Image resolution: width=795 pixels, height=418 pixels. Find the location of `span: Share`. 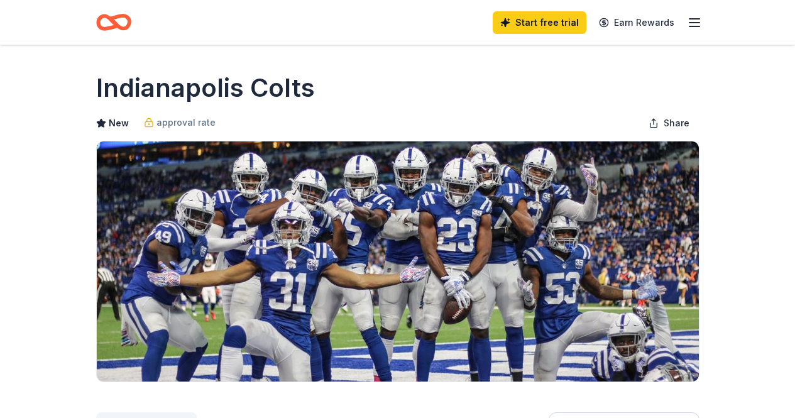

span: Share is located at coordinates (676, 123).